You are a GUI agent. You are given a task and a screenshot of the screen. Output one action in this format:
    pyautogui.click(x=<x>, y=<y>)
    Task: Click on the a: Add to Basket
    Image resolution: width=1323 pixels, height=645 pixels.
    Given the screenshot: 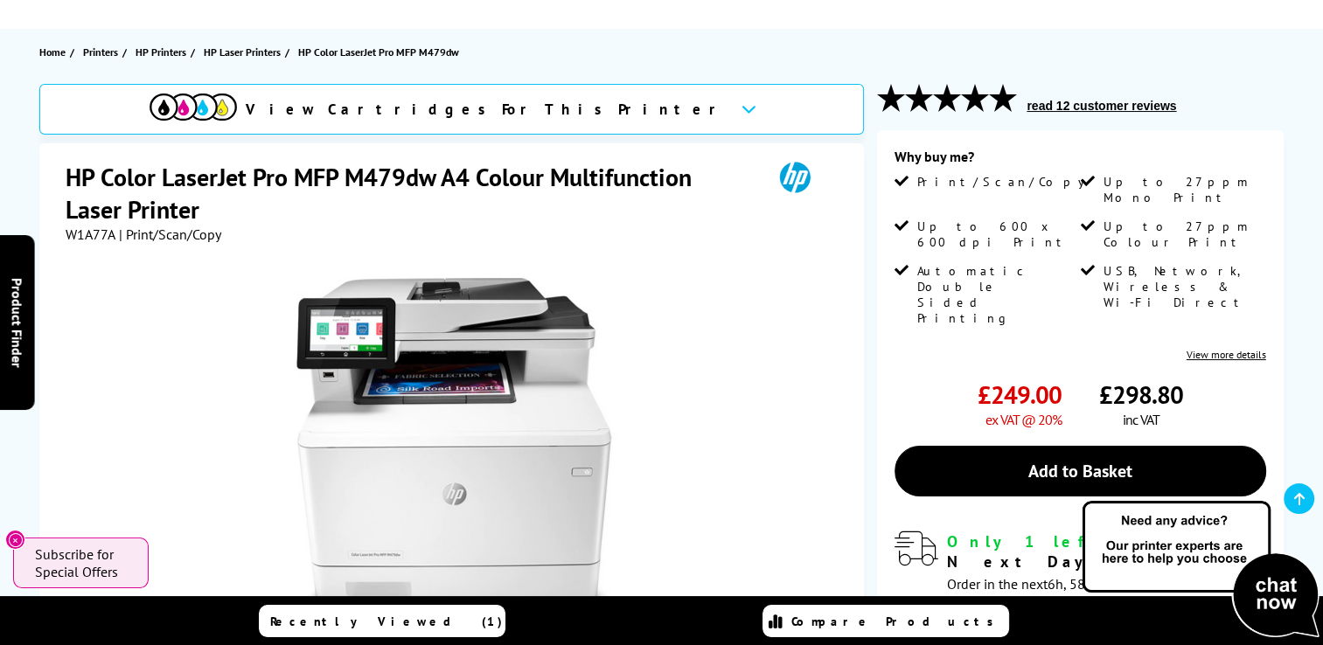 What is the action you would take?
    pyautogui.click(x=1080, y=471)
    